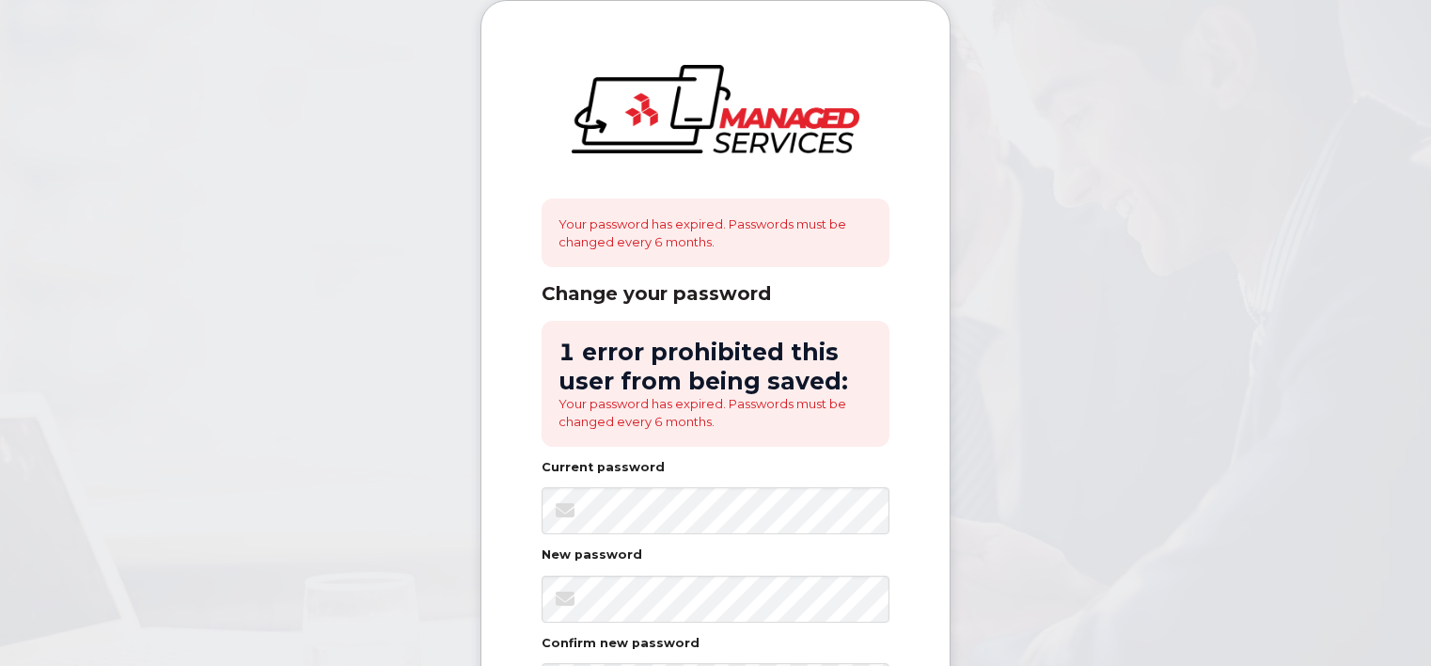 The height and width of the screenshot is (666, 1431). Describe the element at coordinates (715, 366) in the screenshot. I see `h2: 1 error prohibited this user from being saved:` at that location.